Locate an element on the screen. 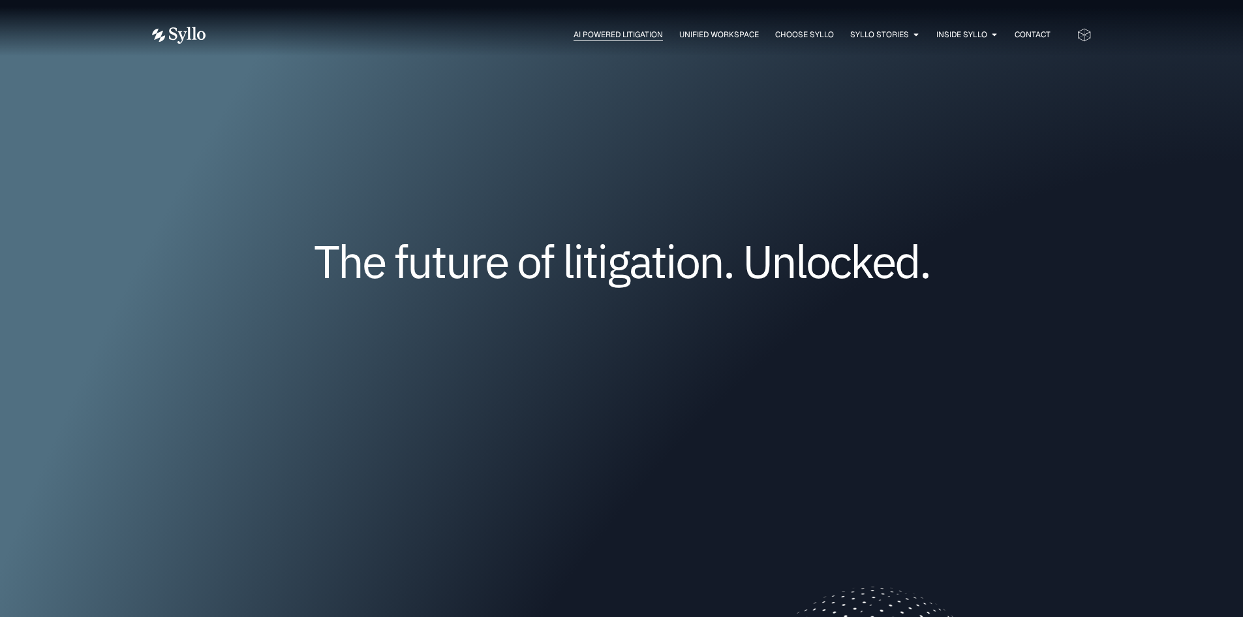 The image size is (1243, 617). nav: Menu is located at coordinates (641, 35).